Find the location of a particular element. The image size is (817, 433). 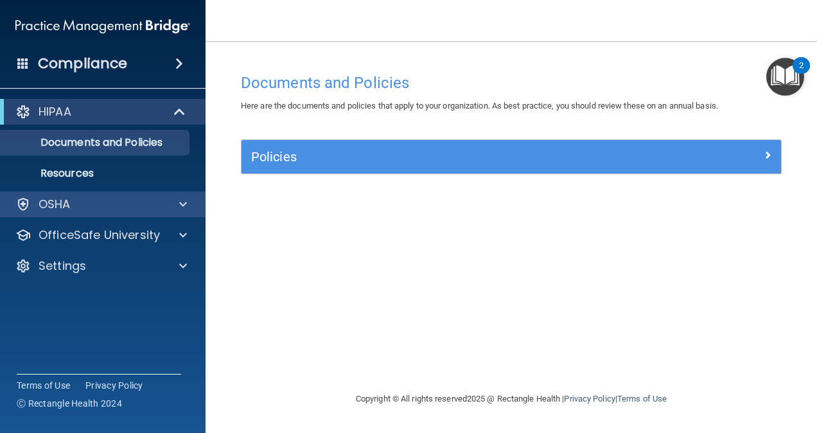

p: Settings is located at coordinates (62, 266).